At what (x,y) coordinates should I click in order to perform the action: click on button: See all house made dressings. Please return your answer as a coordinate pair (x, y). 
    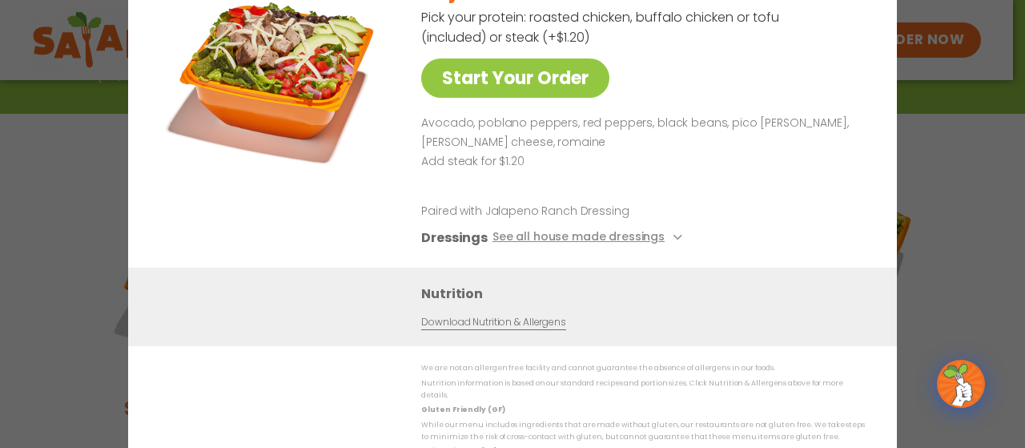
    Looking at the image, I should click on (589, 237).